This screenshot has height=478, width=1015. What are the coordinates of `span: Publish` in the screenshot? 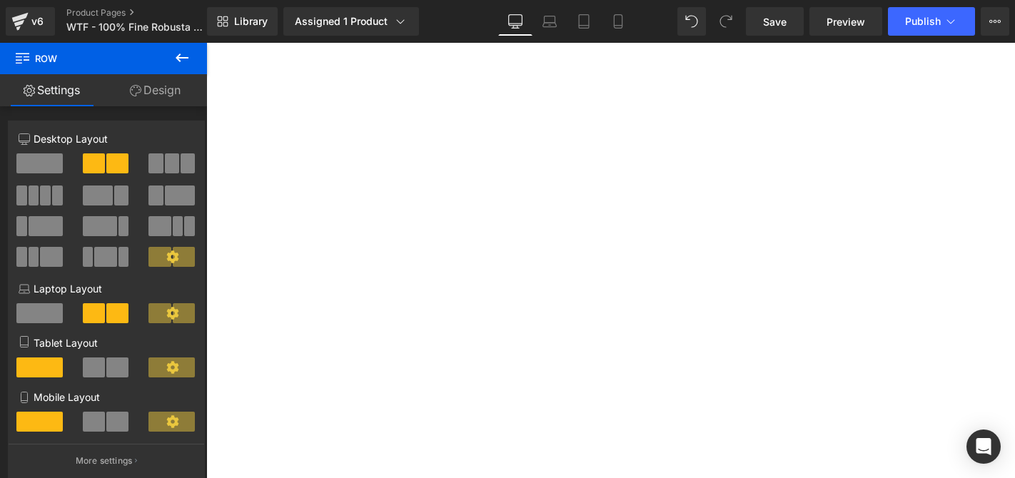 It's located at (923, 21).